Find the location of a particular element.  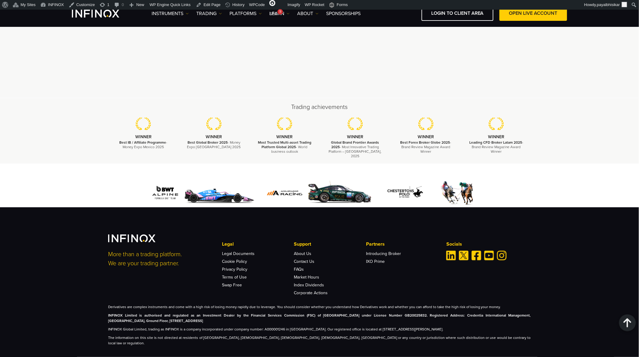

a: Instagram is located at coordinates (502, 256).